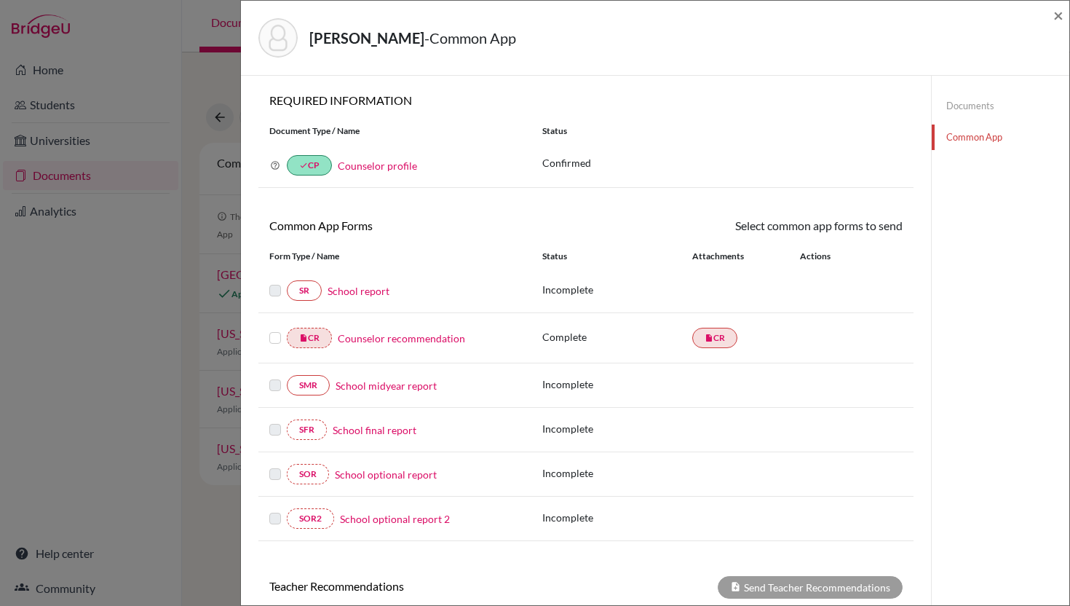 This screenshot has height=606, width=1070. Describe the element at coordinates (422, 585) in the screenshot. I see `h6: Teacher Recommendations` at that location.